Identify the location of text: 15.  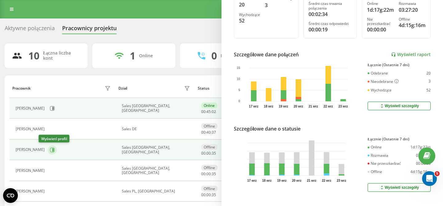
(239, 68).